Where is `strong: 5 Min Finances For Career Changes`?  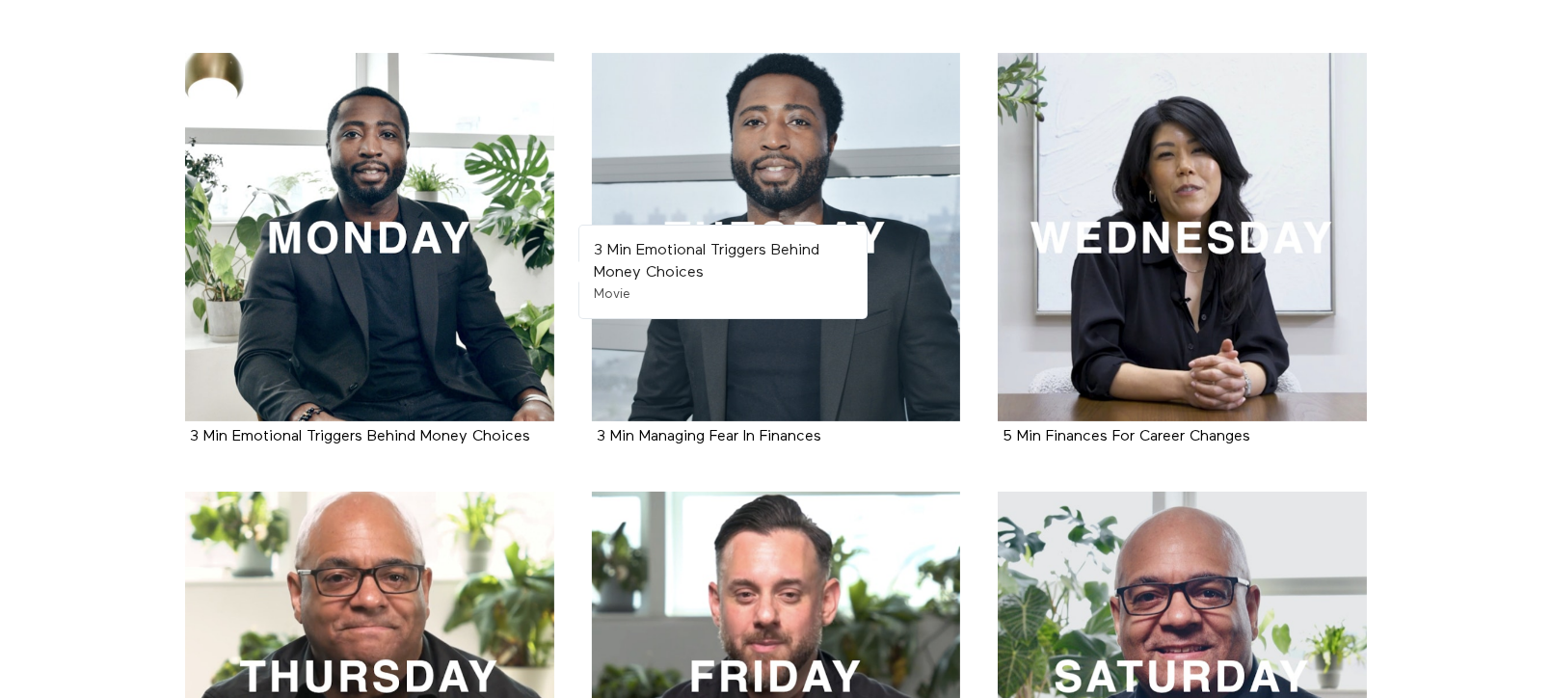
strong: 5 Min Finances For Career Changes is located at coordinates (1126, 437).